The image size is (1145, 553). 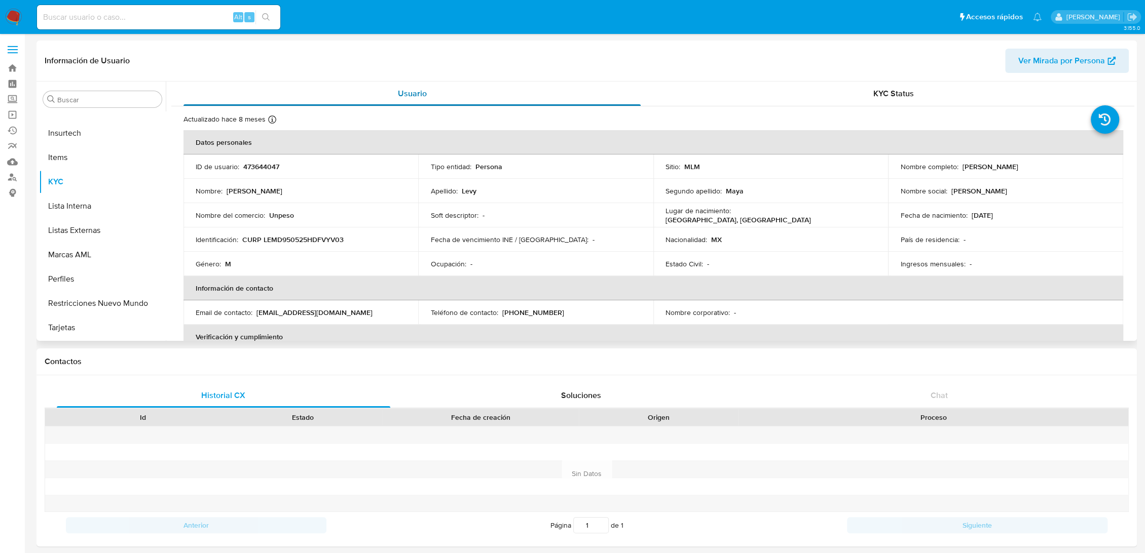 I want to click on button: Marcas AML, so click(x=102, y=255).